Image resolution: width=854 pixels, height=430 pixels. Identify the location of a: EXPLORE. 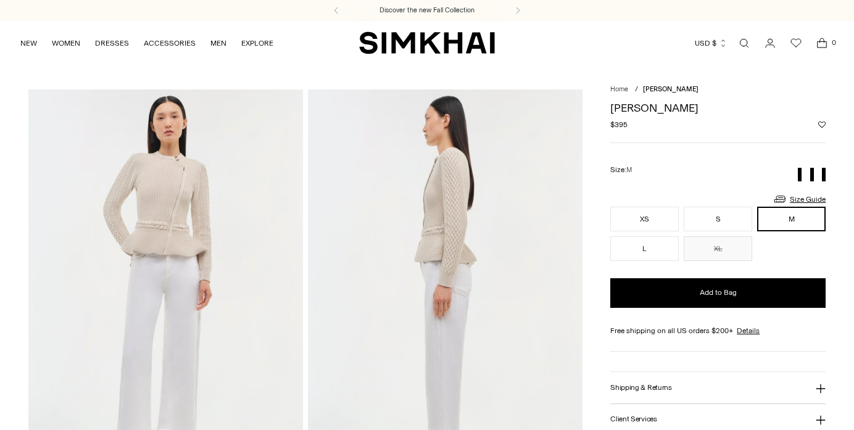
(257, 43).